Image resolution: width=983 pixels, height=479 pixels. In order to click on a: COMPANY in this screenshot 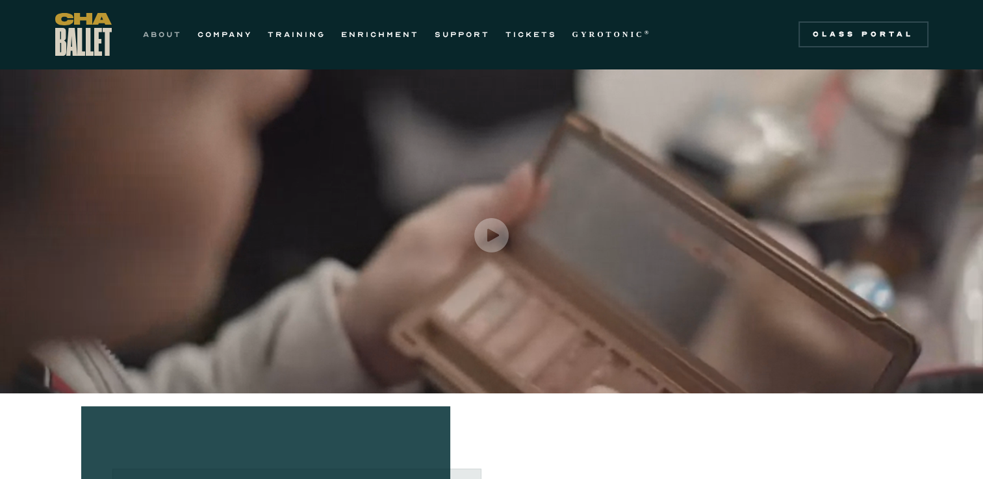, I will do `click(225, 34)`.